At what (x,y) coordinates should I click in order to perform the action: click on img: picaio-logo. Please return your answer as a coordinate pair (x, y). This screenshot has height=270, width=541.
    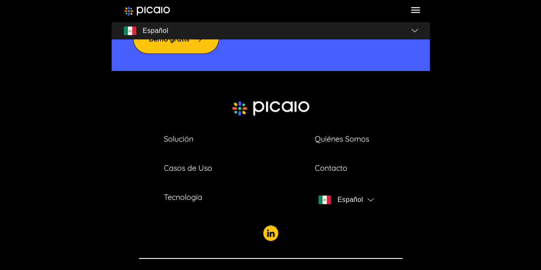
    Looking at the image, I should click on (271, 108).